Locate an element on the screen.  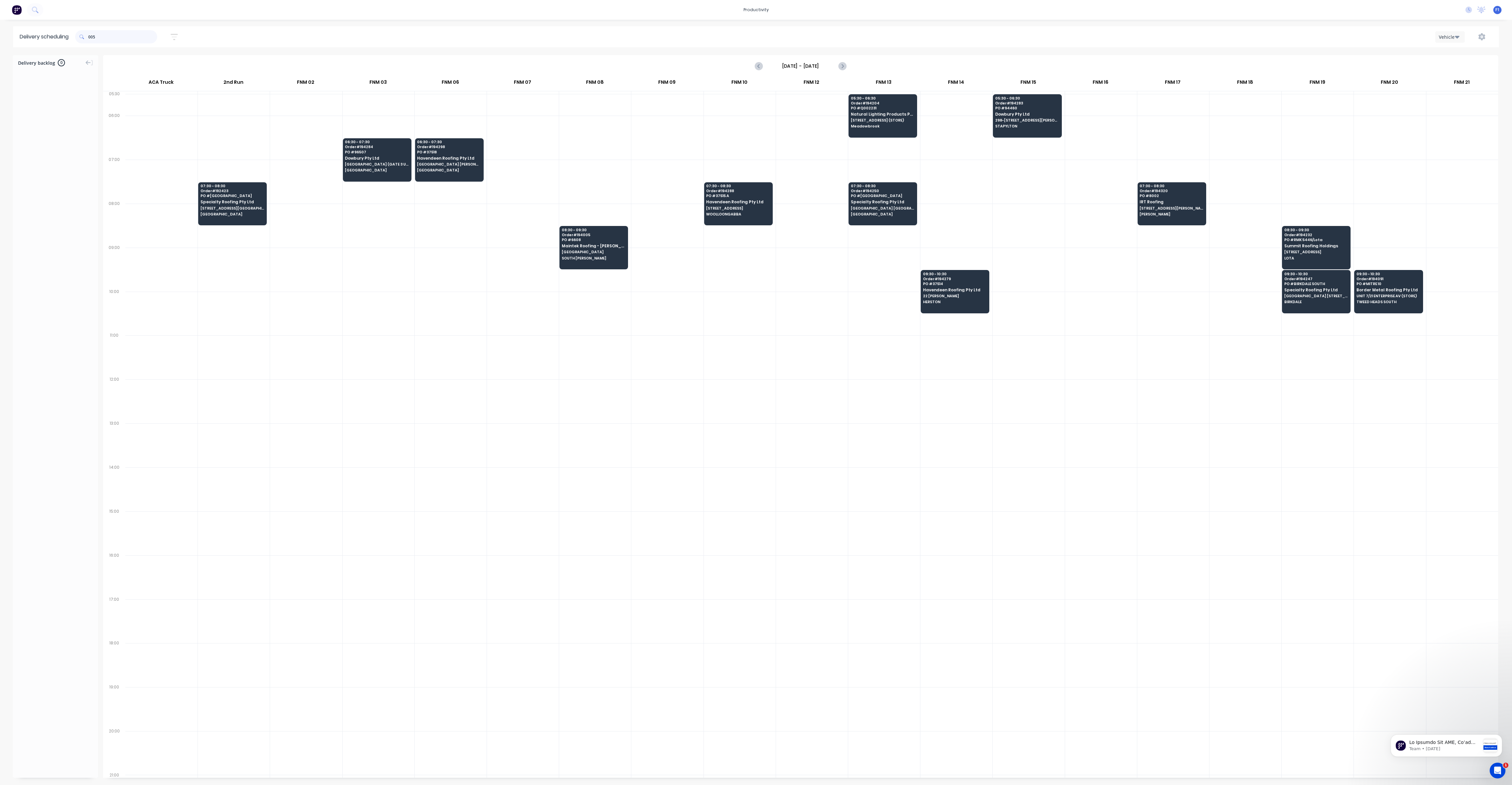
img: Profile image for Team is located at coordinates (20, 24).